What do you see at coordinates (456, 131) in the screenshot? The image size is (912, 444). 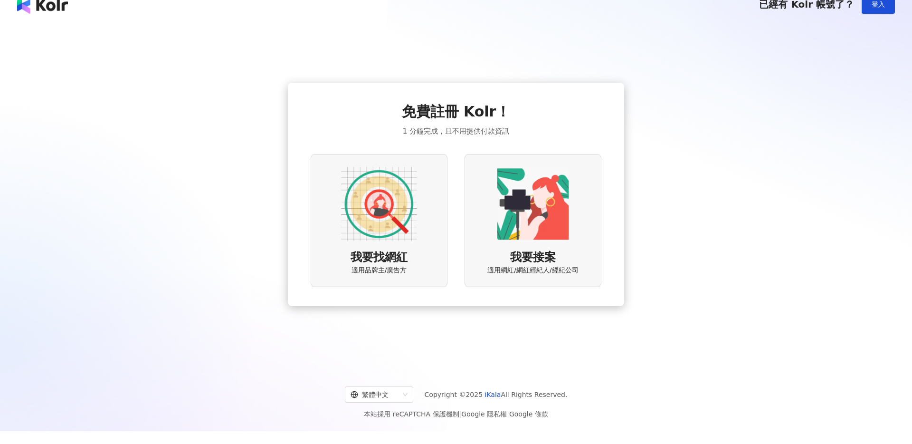 I see `span: 1 分鐘完成，且不用提供付款資訊` at bounding box center [456, 131].